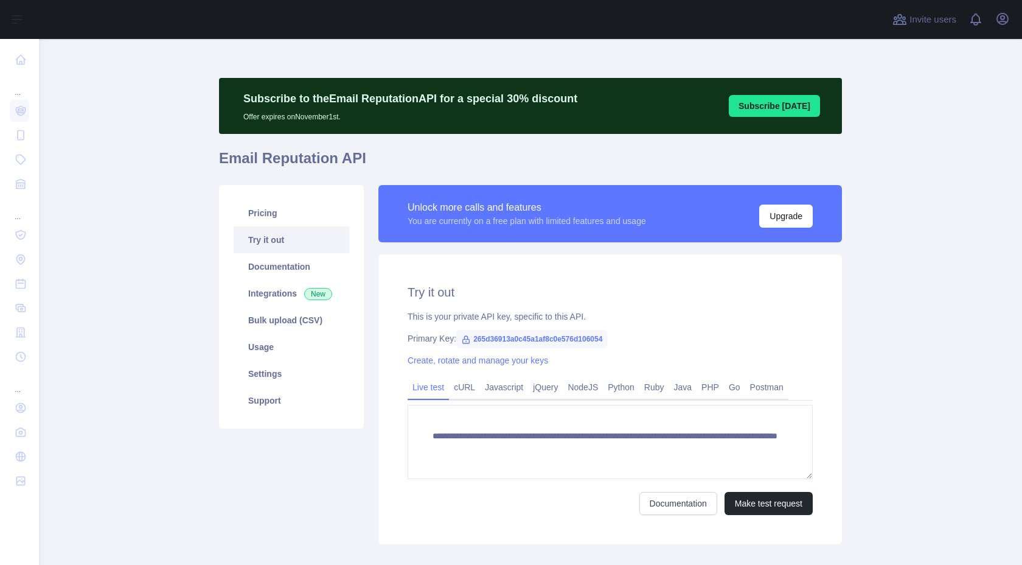  Describe the element at coordinates (464, 387) in the screenshot. I see `a: cURL` at that location.